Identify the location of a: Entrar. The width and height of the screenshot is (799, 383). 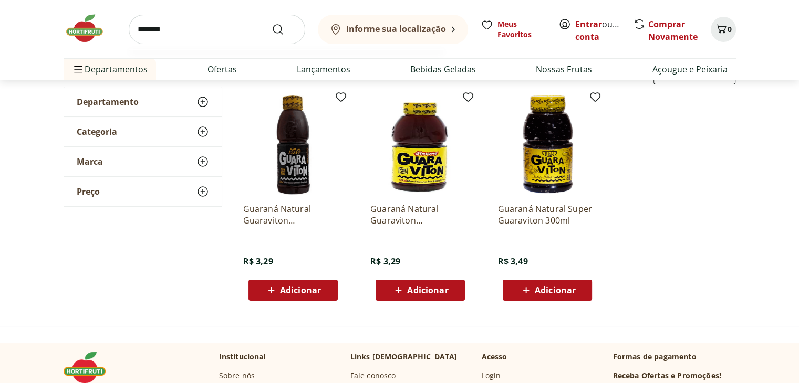
(588, 24).